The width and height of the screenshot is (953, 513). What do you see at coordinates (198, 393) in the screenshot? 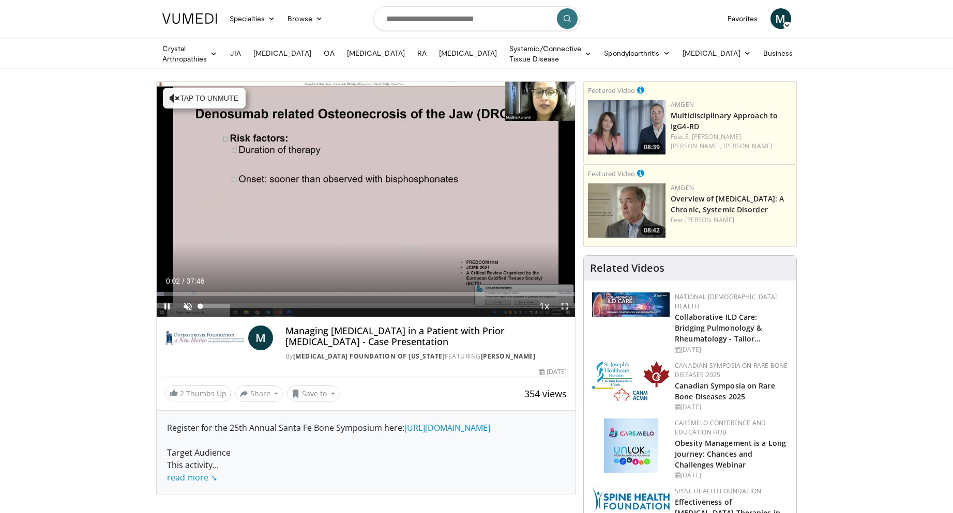
I see `a: 2 Thumbs Up` at bounding box center [198, 393].